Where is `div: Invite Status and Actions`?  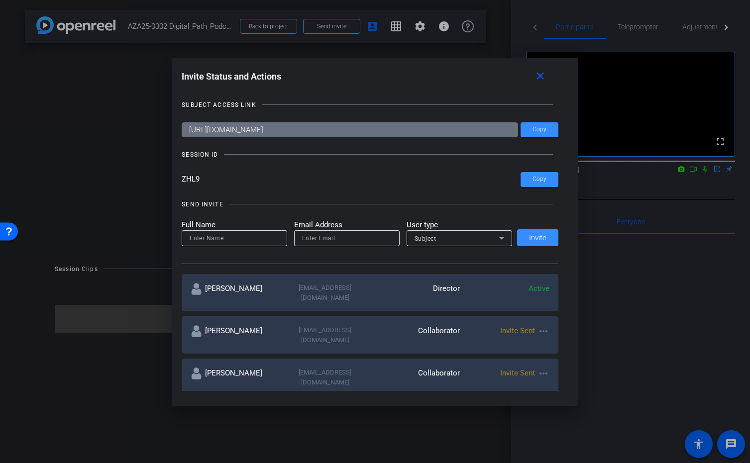 div: Invite Status and Actions is located at coordinates (370, 77).